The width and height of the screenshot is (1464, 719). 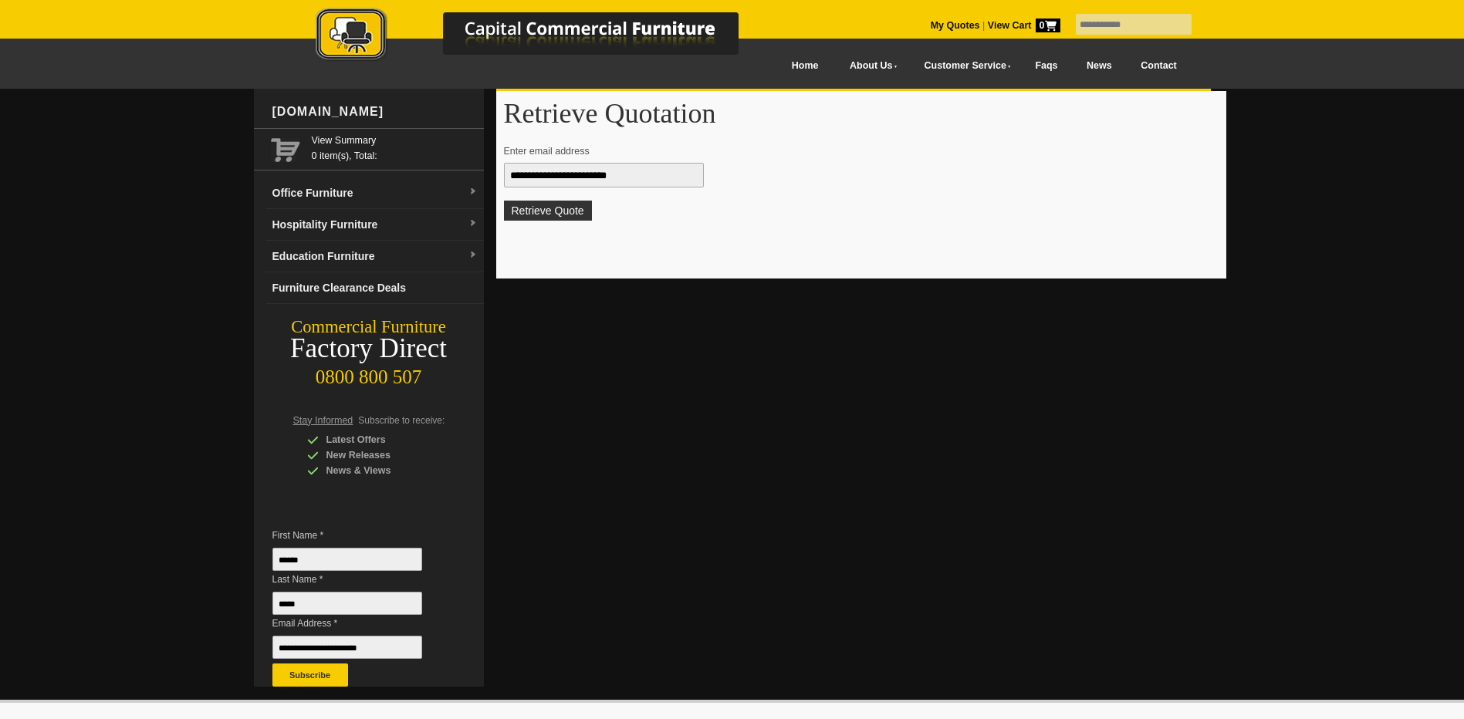 I want to click on a: Faqs, so click(x=1047, y=66).